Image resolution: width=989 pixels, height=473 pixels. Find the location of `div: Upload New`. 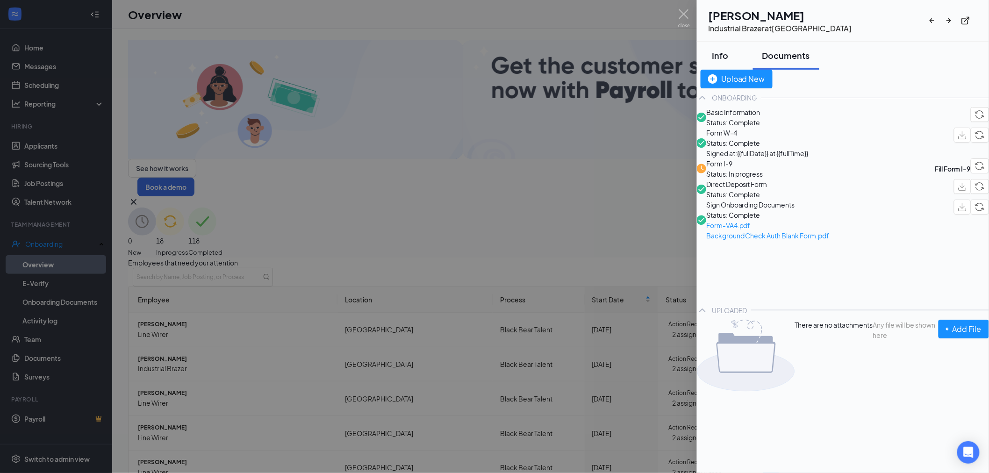

div: Upload New is located at coordinates (736, 79).